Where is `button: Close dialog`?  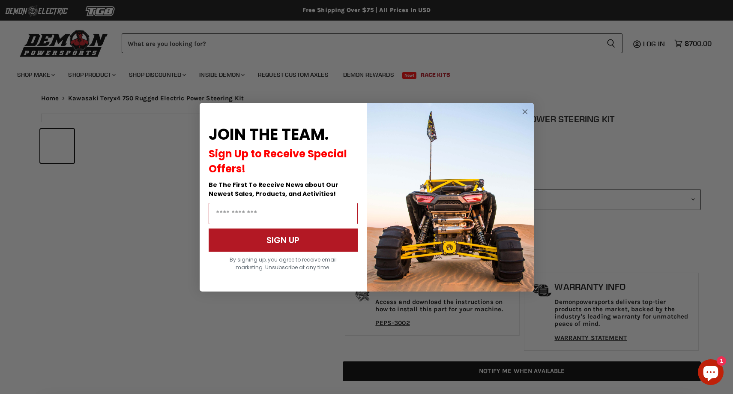
button: Close dialog is located at coordinates (525, 111).